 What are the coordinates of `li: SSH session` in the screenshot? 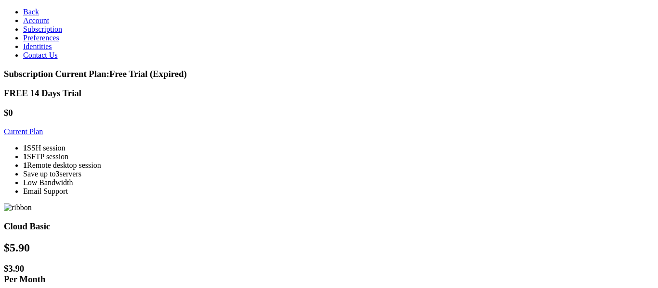 It's located at (339, 148).